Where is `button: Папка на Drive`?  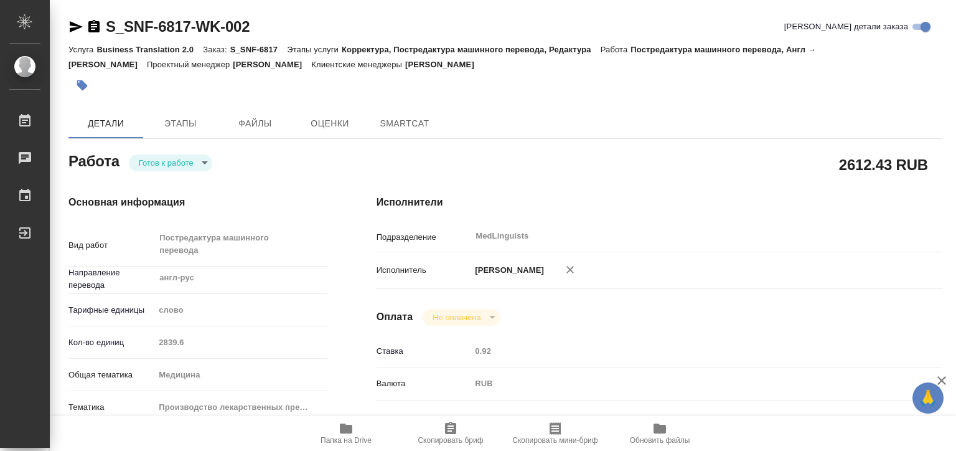
button: Папка на Drive is located at coordinates (346, 433).